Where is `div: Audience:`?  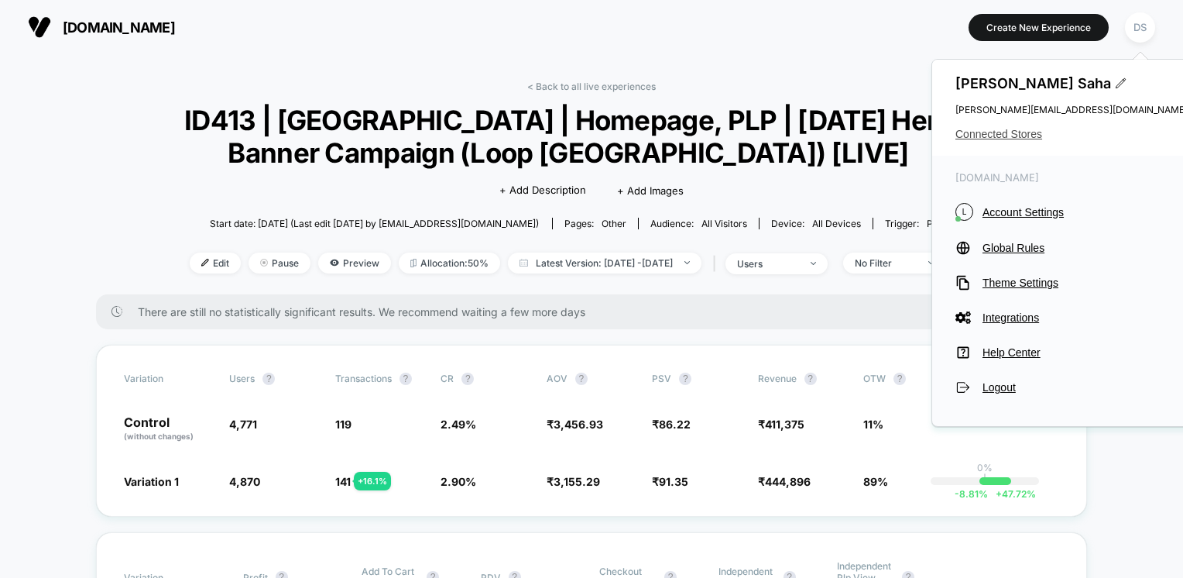 div: Audience: is located at coordinates (698, 223).